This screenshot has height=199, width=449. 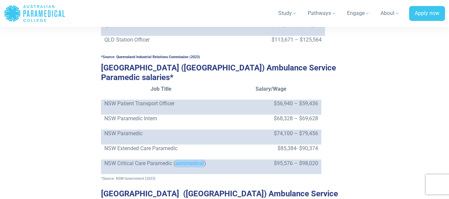 What do you see at coordinates (273, 40) in the screenshot?
I see `p: $113,671 – $125,564` at bounding box center [273, 40].